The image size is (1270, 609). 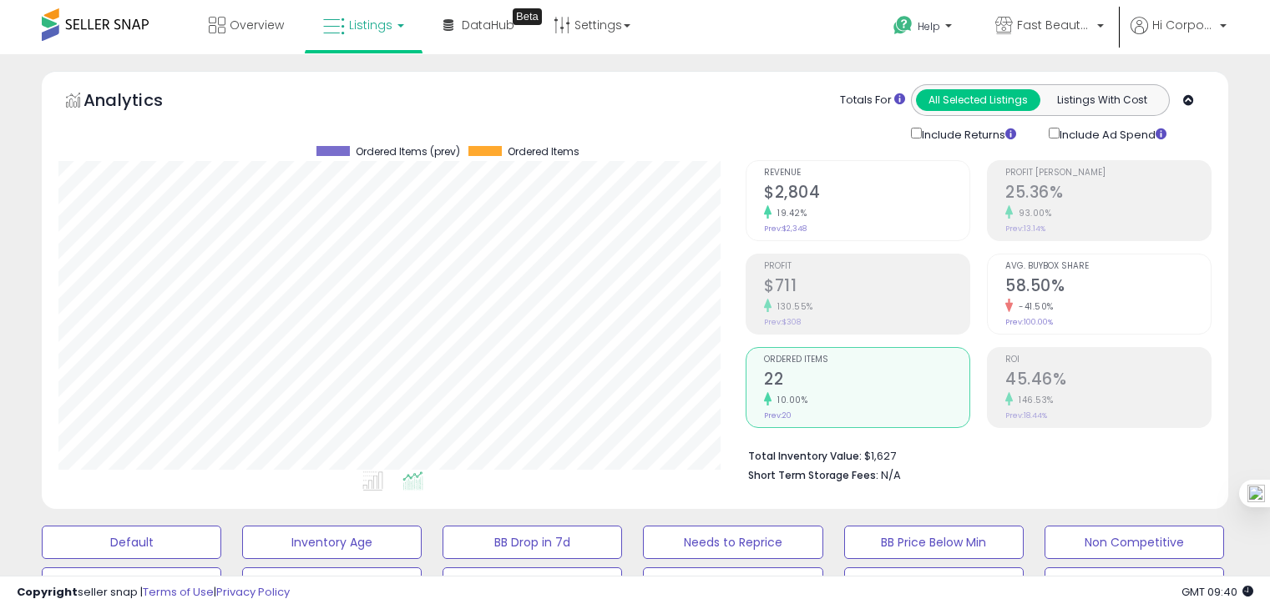 I want to click on b: Short Term Storage Fees:, so click(x=813, y=475).